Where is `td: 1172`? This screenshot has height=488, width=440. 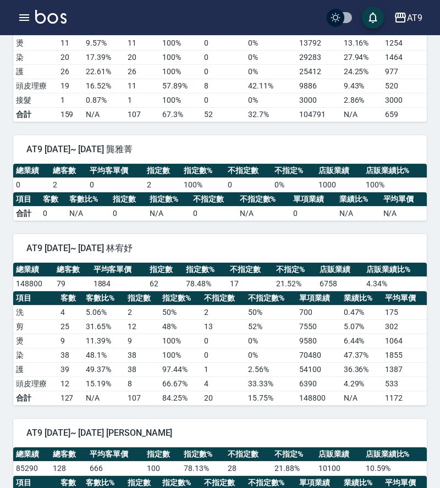 td: 1172 is located at coordinates (404, 399).